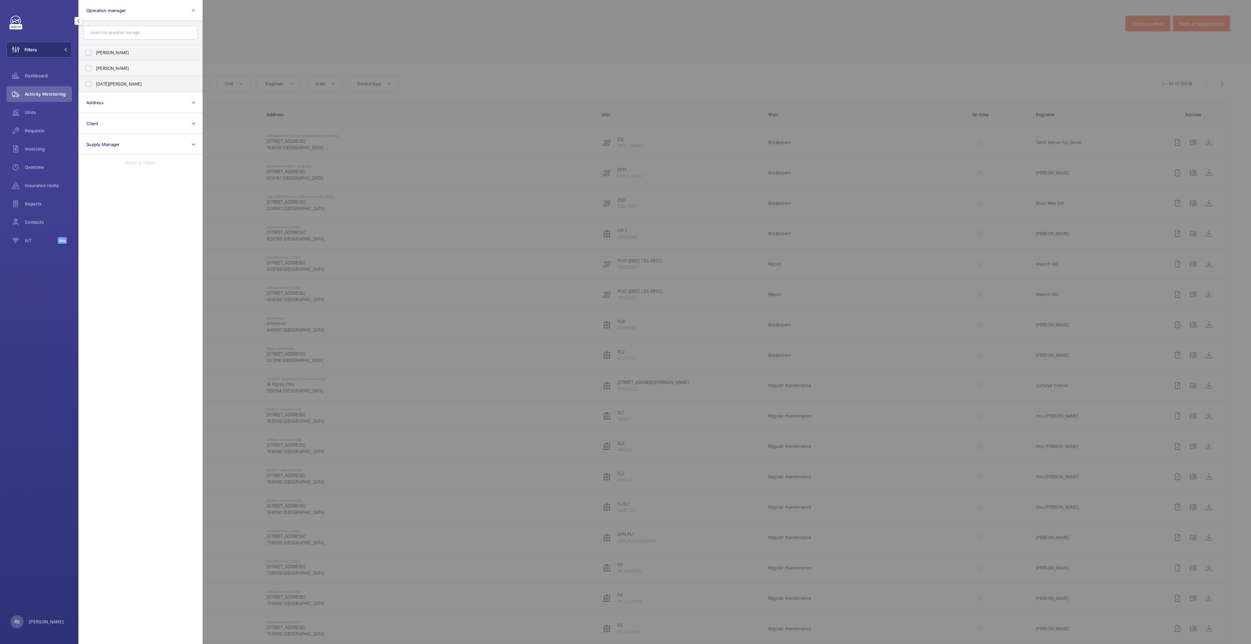 This screenshot has height=644, width=1251. I want to click on span: Reports, so click(48, 204).